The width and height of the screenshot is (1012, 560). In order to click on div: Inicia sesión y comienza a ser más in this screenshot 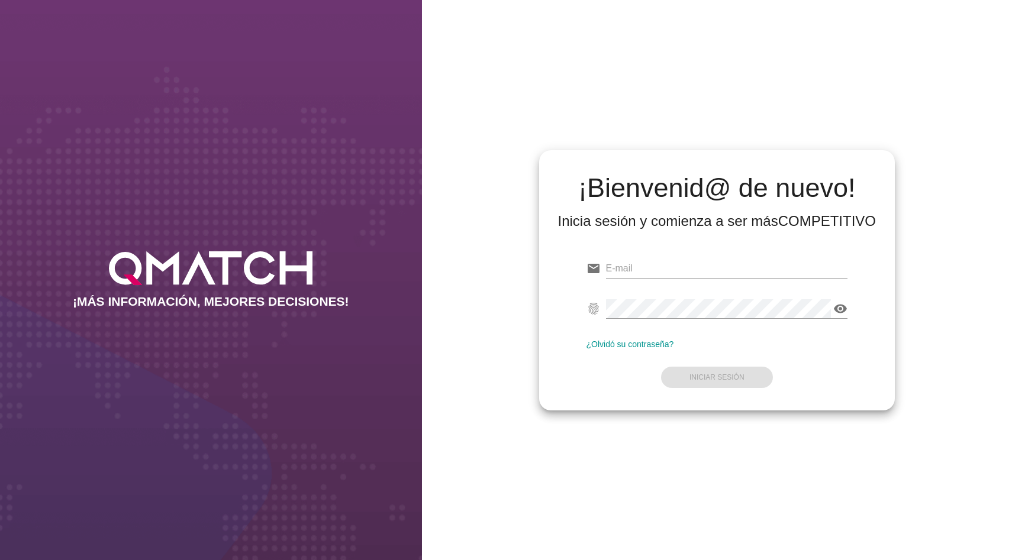, I will do `click(717, 221)`.